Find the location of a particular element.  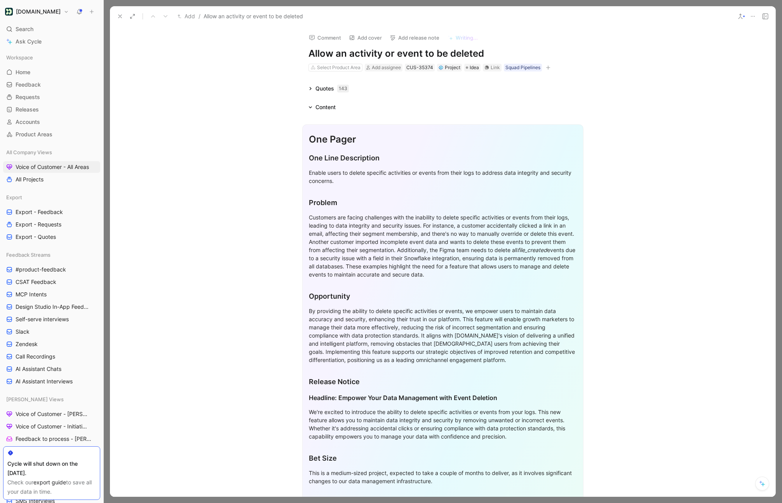

a: Export - Feedback is located at coordinates (52, 212).